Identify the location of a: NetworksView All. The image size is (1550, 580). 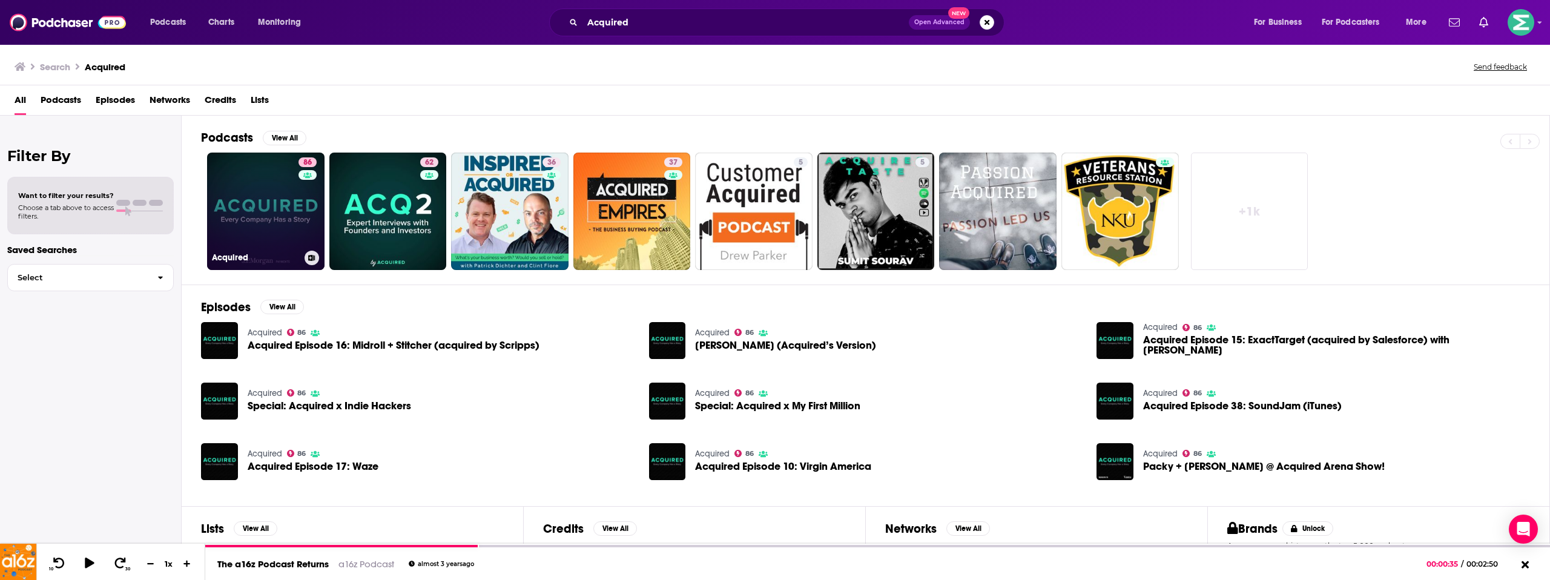
(938, 529).